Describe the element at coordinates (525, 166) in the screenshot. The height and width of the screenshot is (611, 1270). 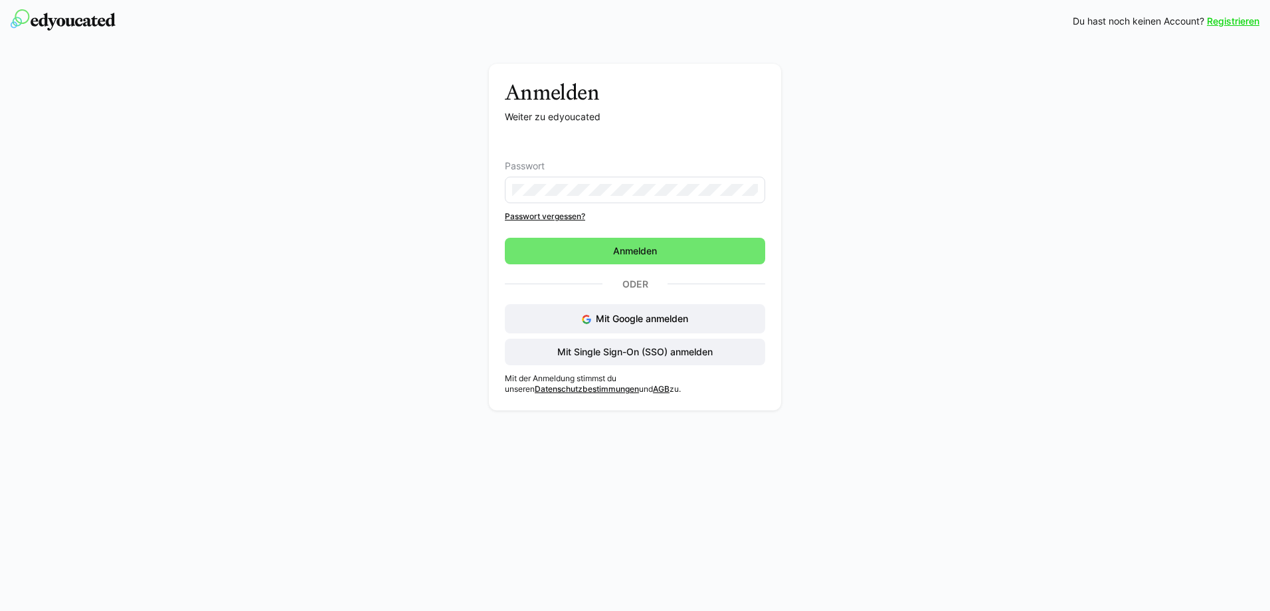
I see `span: Passwort` at that location.